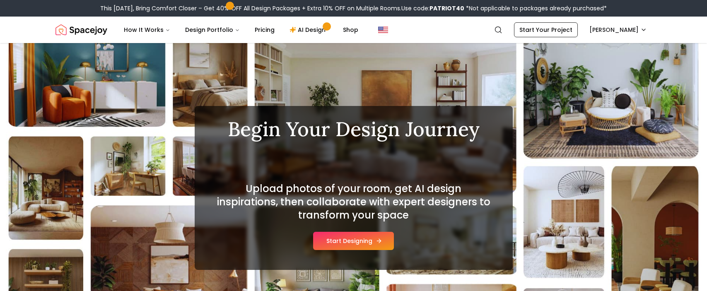 The image size is (707, 291). I want to click on img: United States, so click(383, 30).